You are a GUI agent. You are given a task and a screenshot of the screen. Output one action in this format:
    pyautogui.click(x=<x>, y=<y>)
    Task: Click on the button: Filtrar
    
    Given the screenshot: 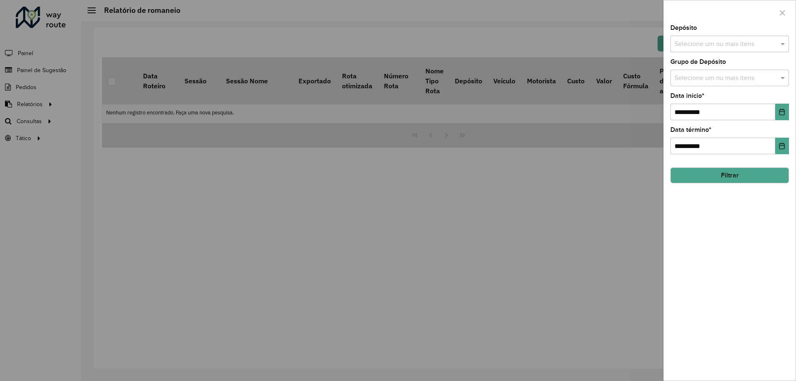 What is the action you would take?
    pyautogui.click(x=730, y=175)
    